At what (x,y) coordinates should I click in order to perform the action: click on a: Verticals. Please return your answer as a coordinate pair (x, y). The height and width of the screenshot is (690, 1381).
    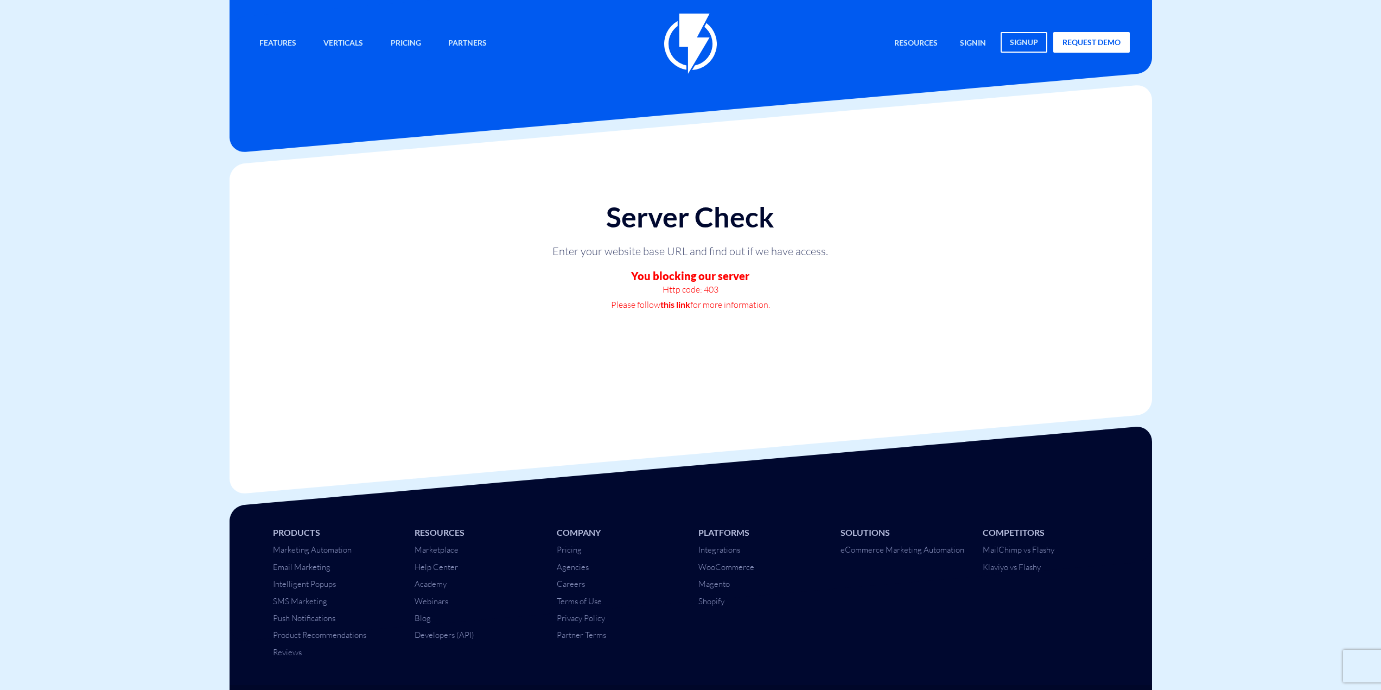
    Looking at the image, I should click on (343, 43).